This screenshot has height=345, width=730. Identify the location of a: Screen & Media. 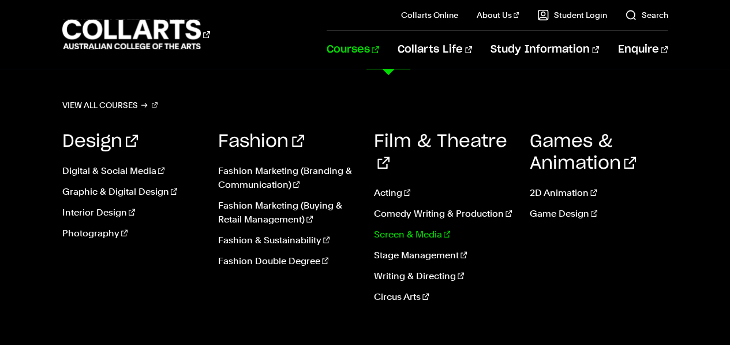
(443, 234).